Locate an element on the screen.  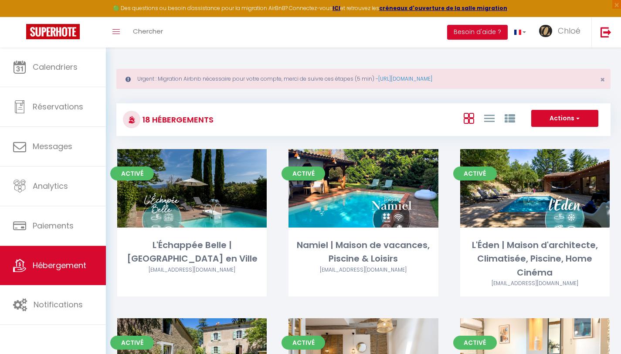
a: ... Chloé is located at coordinates (562, 32).